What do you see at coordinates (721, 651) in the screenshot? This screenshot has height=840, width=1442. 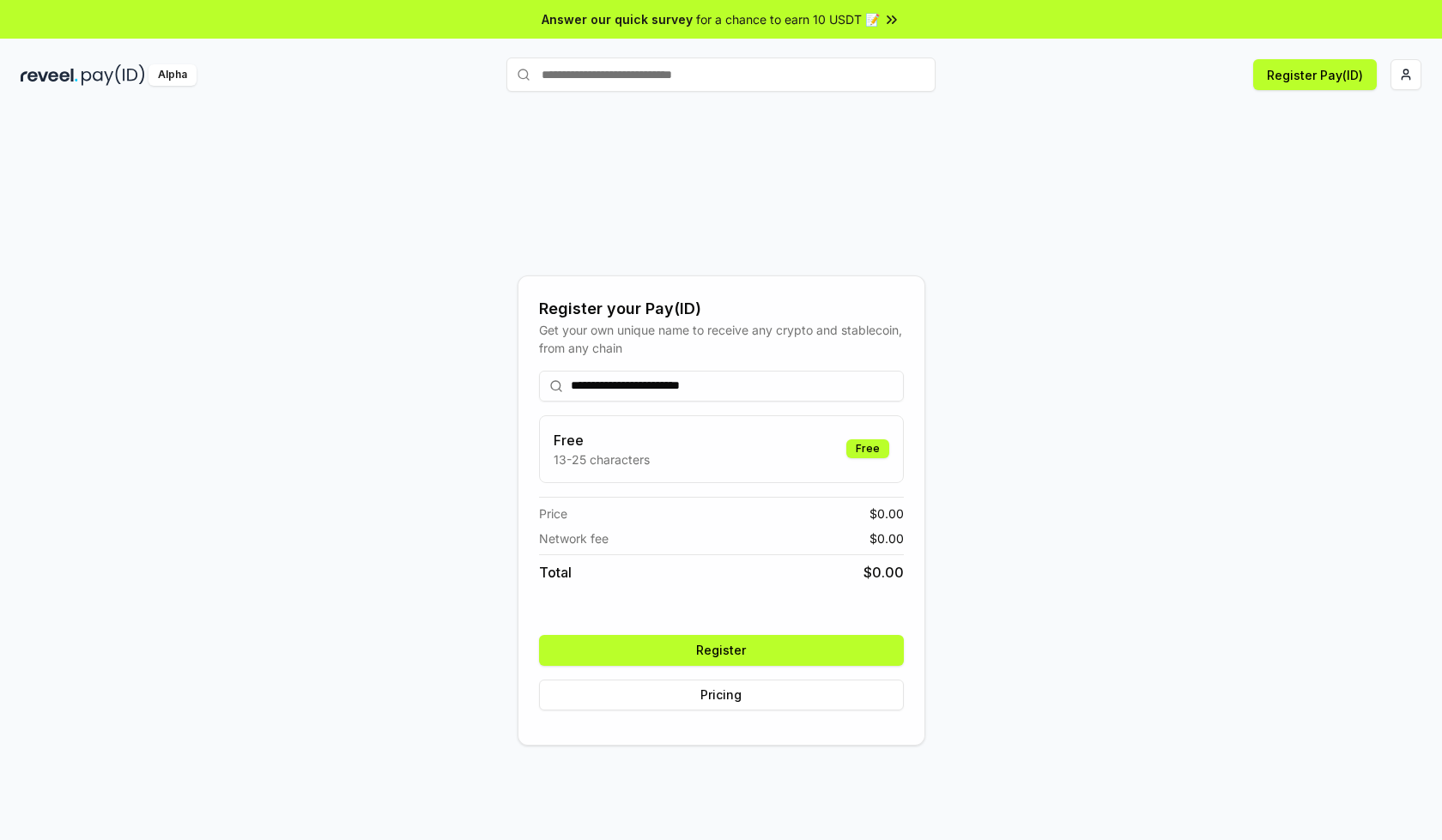 I see `button: Register` at bounding box center [721, 651].